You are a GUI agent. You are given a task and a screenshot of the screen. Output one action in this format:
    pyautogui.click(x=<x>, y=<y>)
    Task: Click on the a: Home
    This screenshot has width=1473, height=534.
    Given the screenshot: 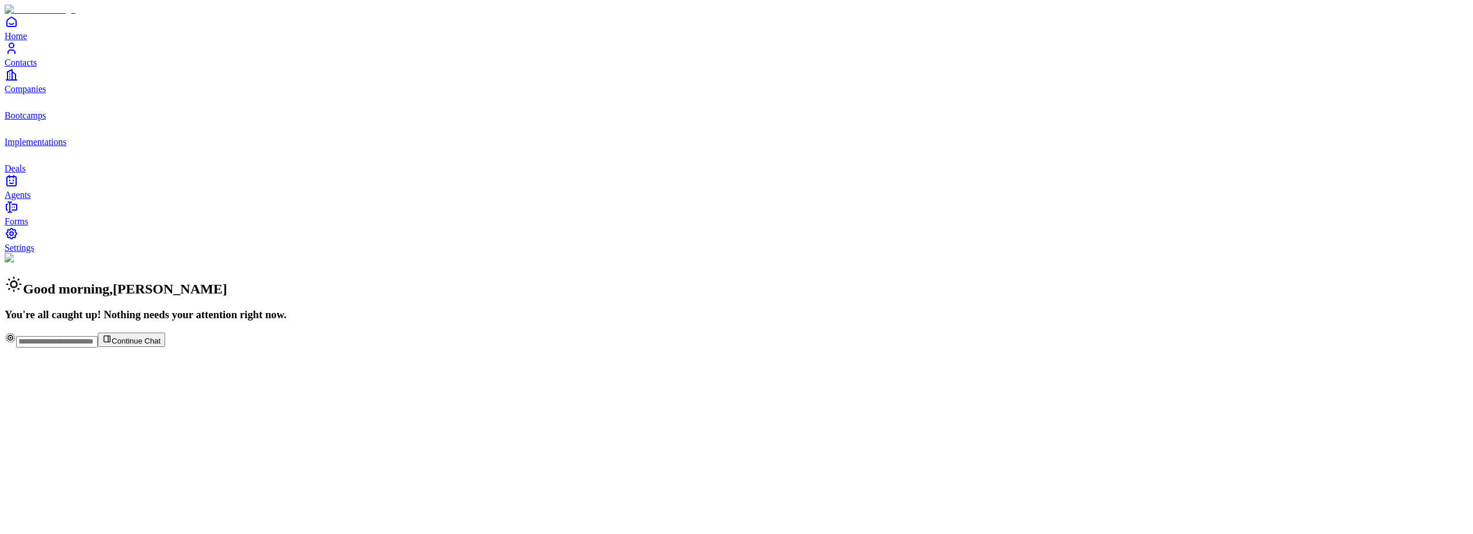 What is the action you would take?
    pyautogui.click(x=736, y=28)
    